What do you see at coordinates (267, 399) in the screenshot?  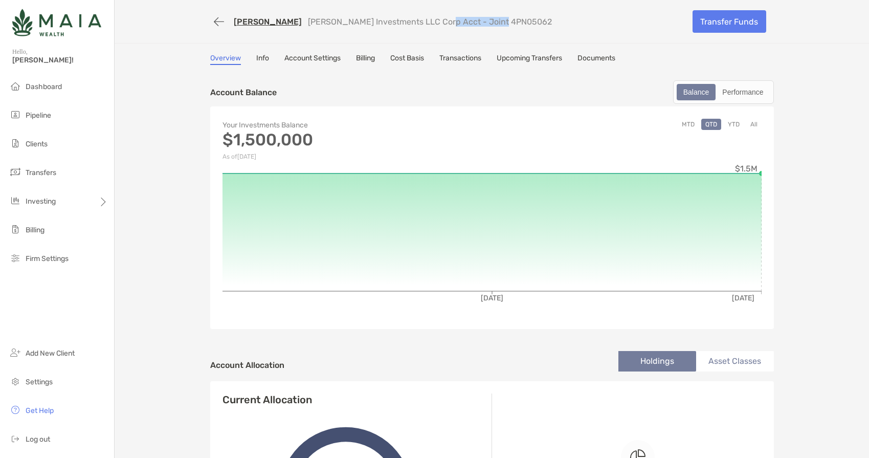 I see `h4: Current Allocation` at bounding box center [267, 399].